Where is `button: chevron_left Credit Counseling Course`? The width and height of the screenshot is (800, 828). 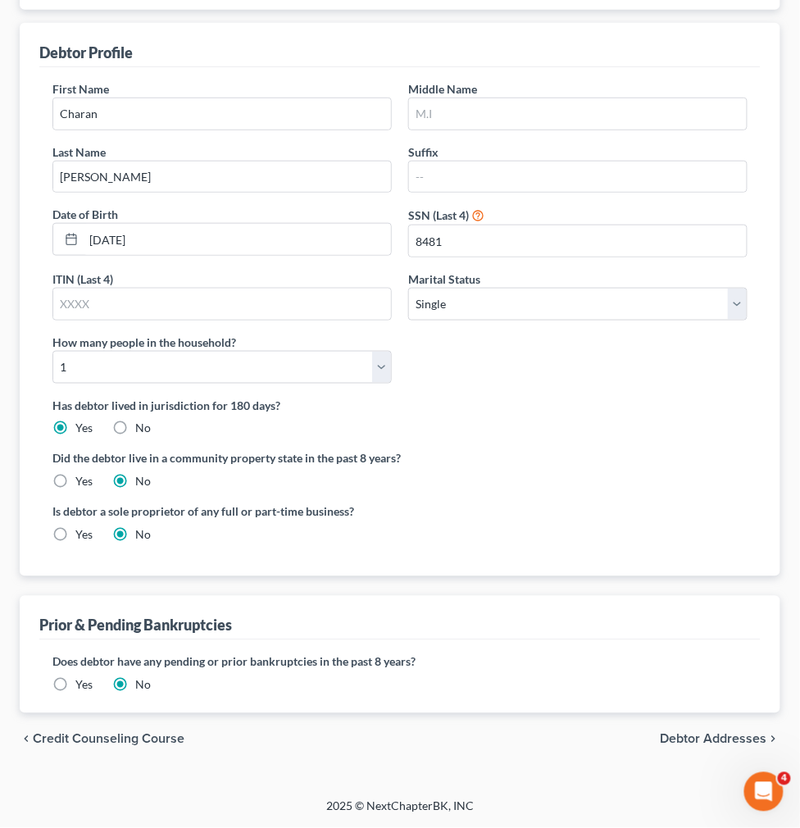 button: chevron_left Credit Counseling Course is located at coordinates (102, 739).